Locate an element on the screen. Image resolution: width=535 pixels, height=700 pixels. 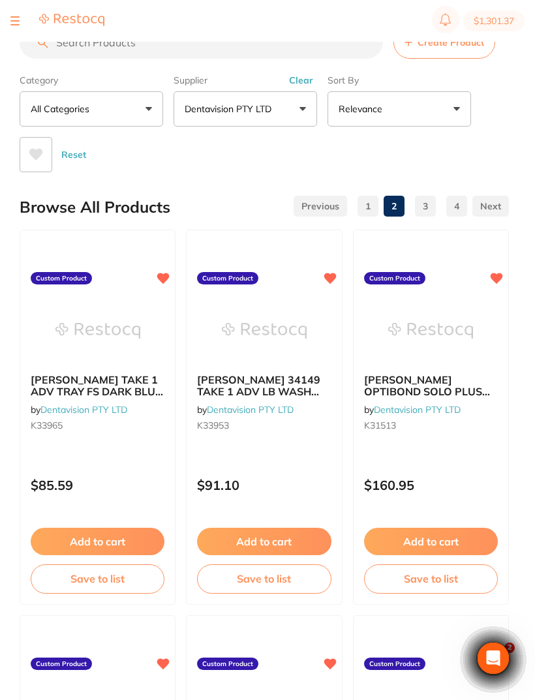
a: 1 is located at coordinates (368, 206).